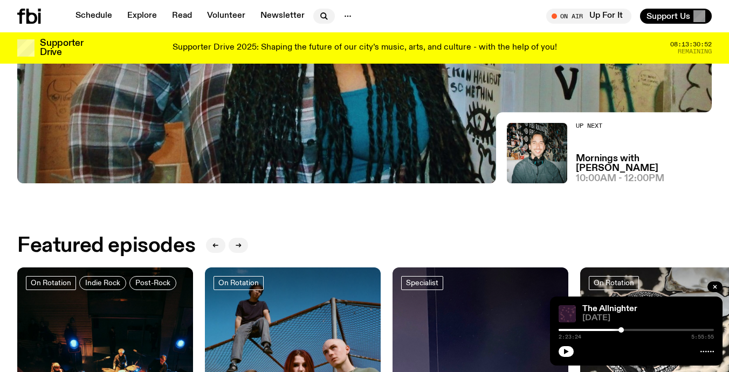  Describe the element at coordinates (695, 51) in the screenshot. I see `span: Remaining` at that location.